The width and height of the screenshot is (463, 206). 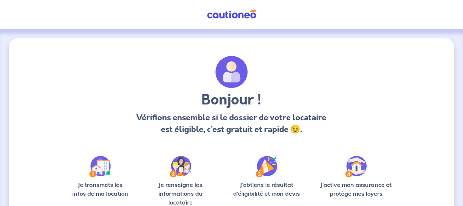 What do you see at coordinates (267, 167) in the screenshot?
I see `img: /static/f3e743aab9439237c3e2196e4328bba9/Step-3.svg` at bounding box center [267, 167].